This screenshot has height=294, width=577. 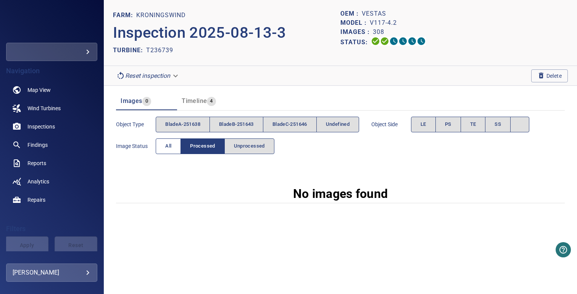 What do you see at coordinates (36, 200) in the screenshot?
I see `span: Repairs` at bounding box center [36, 200].